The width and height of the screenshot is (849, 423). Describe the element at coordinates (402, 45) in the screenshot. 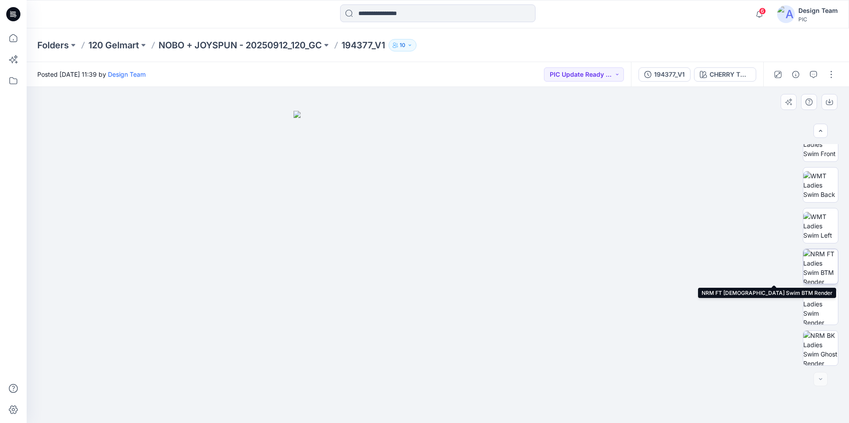

I see `button: 10` at that location.